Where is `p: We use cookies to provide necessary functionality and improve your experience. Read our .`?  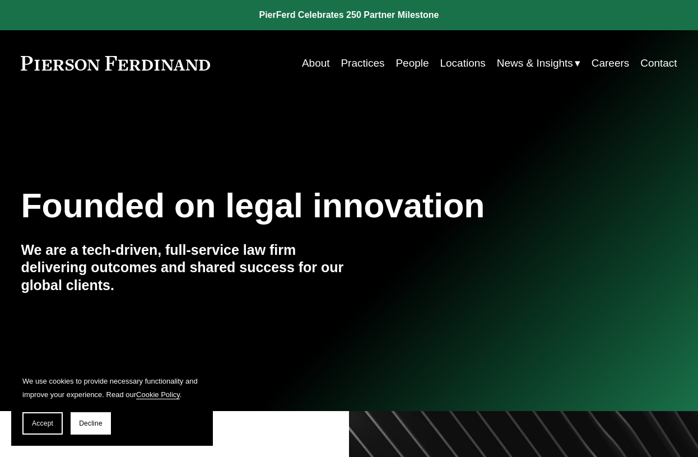
p: We use cookies to provide necessary functionality and improve your experience. Read our . is located at coordinates (112, 388).